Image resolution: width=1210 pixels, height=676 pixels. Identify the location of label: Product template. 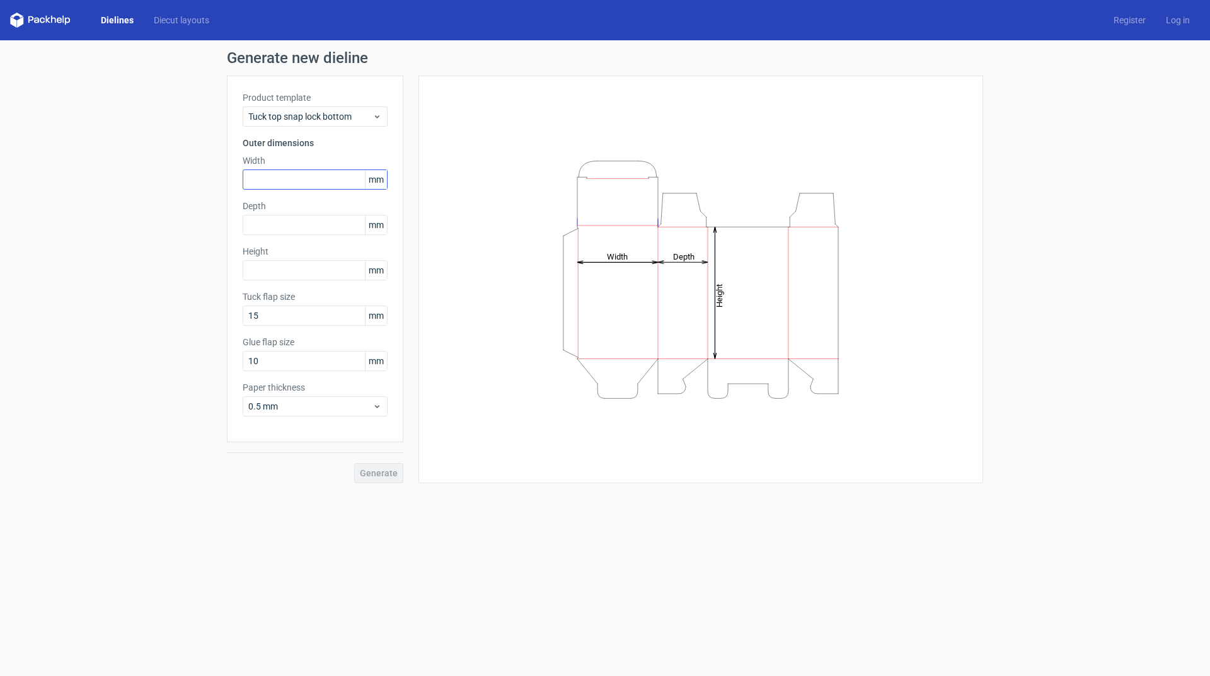
(315, 98).